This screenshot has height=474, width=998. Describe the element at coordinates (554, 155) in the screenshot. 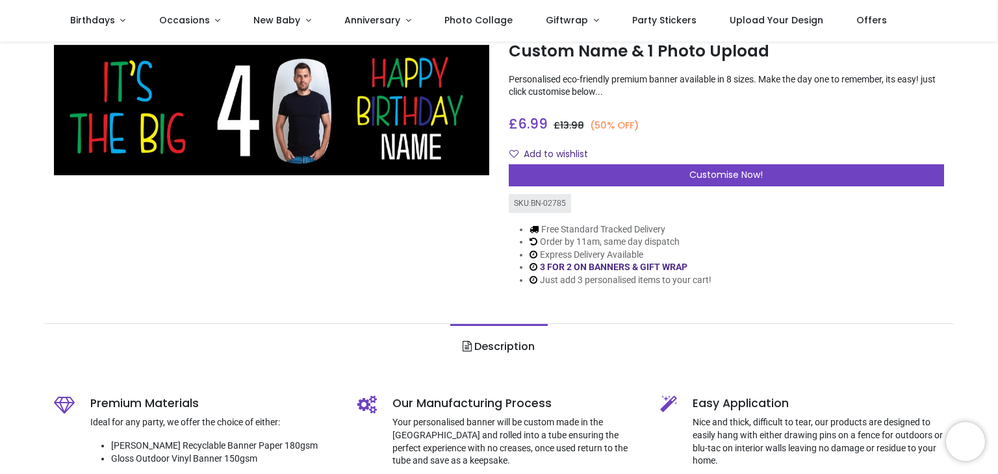

I see `button: Add to wishlistAdd to wishlist` at that location.